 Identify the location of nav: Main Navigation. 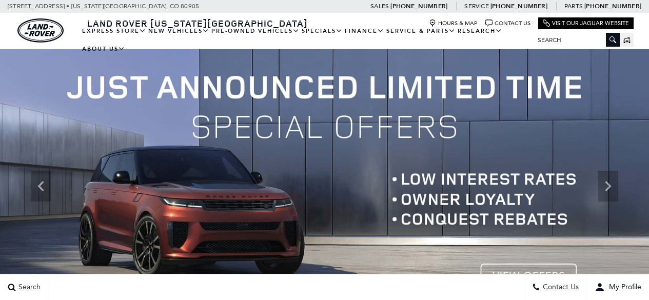
(305, 40).